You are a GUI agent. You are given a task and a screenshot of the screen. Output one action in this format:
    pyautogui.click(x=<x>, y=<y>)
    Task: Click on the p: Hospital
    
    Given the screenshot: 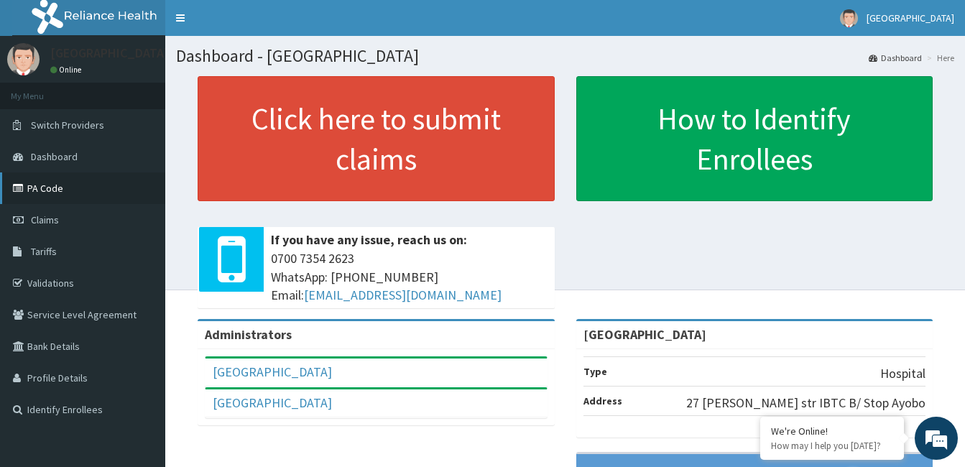 What is the action you would take?
    pyautogui.click(x=903, y=374)
    